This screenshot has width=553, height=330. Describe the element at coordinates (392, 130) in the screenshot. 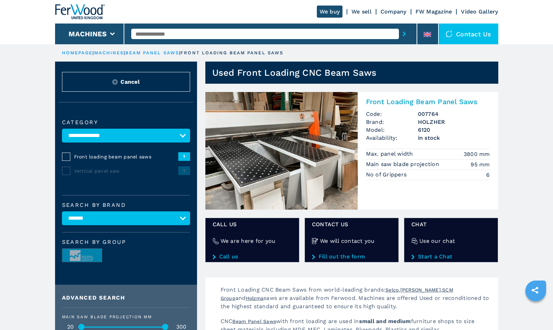

I see `span: Model:` at that location.